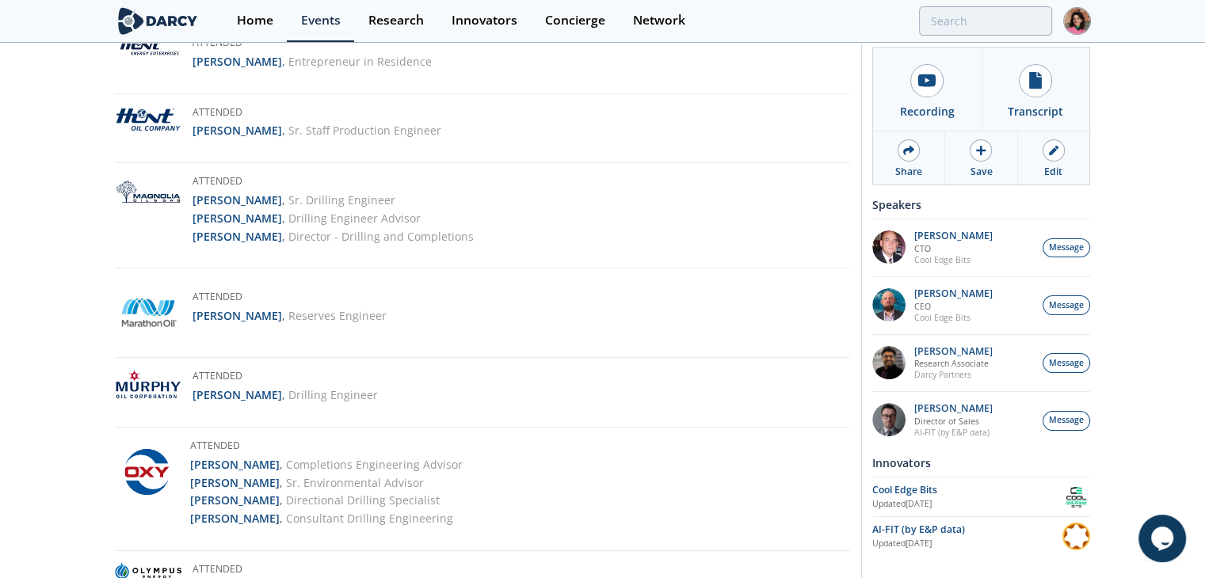 The image size is (1205, 578). I want to click on img: Magnolia Oil & Gas, so click(148, 192).